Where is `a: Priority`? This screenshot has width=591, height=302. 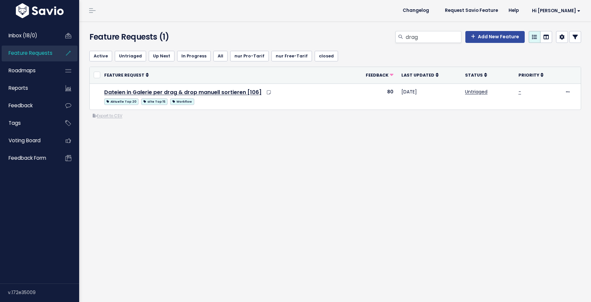
a: Priority is located at coordinates (531, 75).